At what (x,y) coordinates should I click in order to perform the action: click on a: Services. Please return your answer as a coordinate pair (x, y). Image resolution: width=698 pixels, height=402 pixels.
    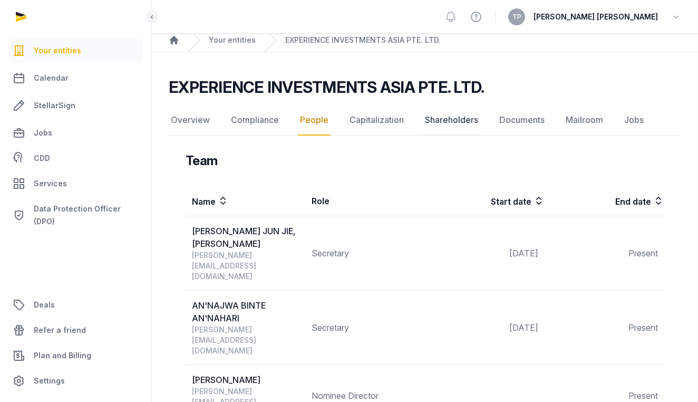
    Looking at the image, I should click on (75, 183).